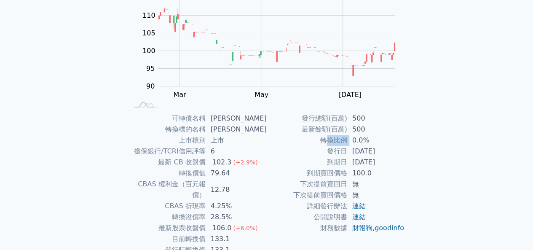  I want to click on td: 到期日, so click(307, 162).